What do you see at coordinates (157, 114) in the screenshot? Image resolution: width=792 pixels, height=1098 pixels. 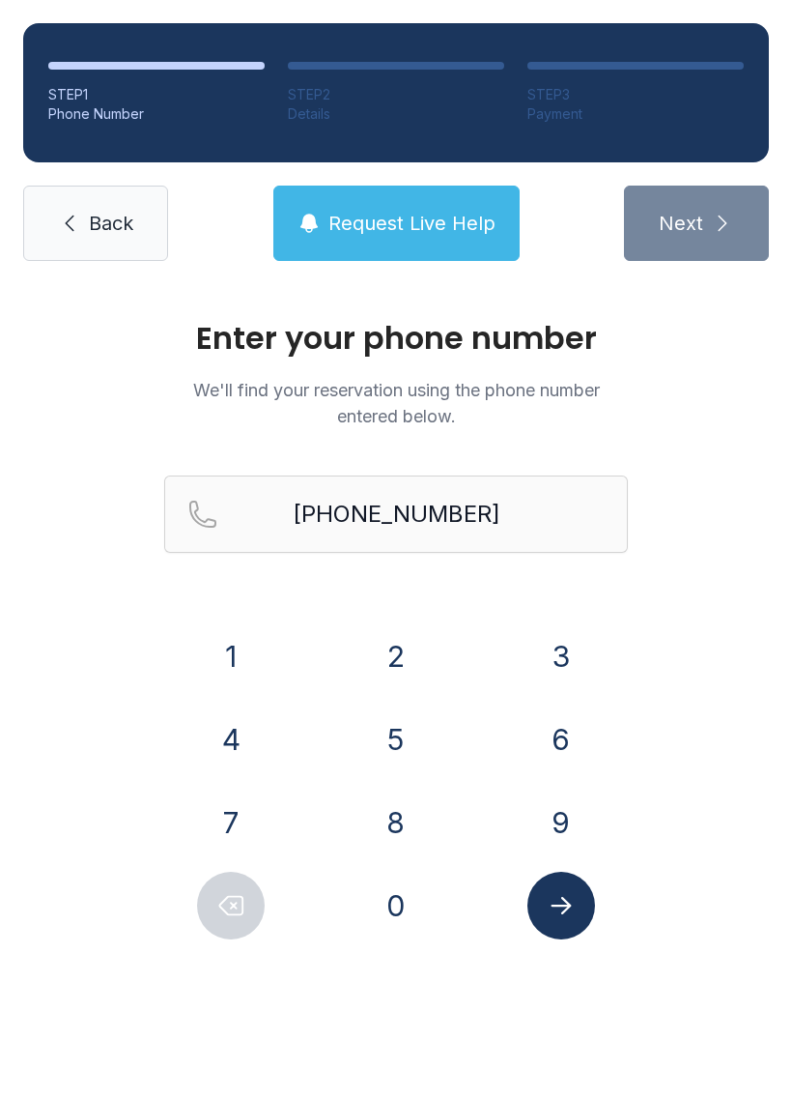 I see `div: Phone Number` at bounding box center [157, 114].